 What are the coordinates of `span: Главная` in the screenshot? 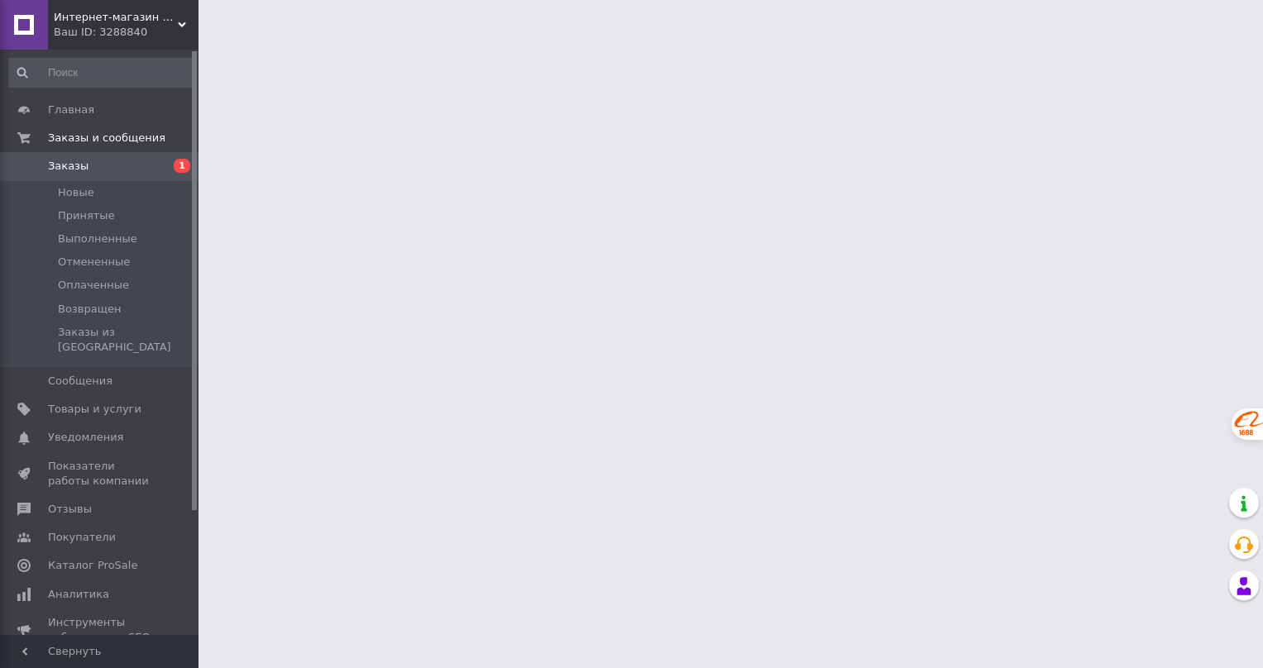 It's located at (71, 110).